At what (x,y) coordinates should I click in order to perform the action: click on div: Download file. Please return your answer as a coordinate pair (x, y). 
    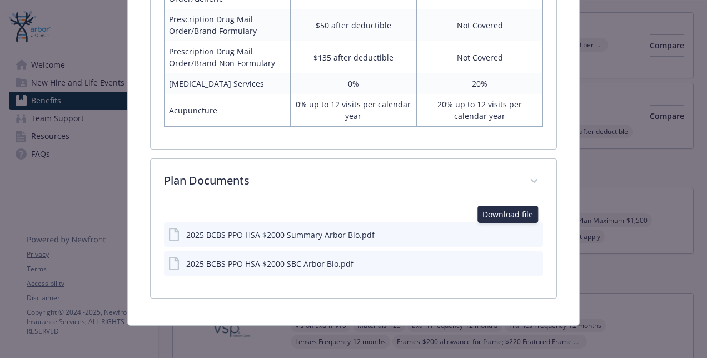
    Looking at the image, I should click on (508, 214).